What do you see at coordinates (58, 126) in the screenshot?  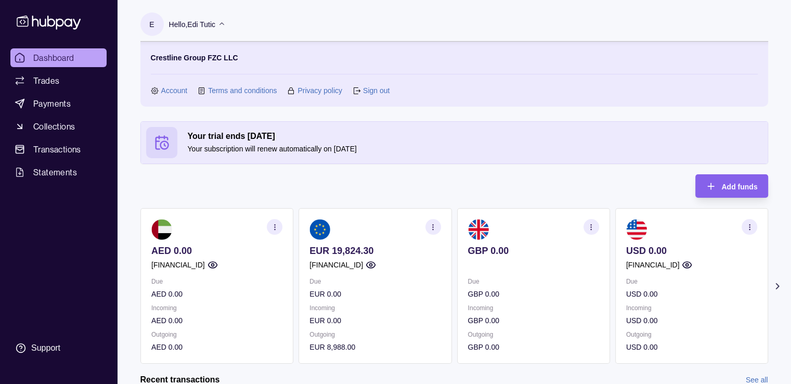 I see `a: Collections` at bounding box center [58, 126].